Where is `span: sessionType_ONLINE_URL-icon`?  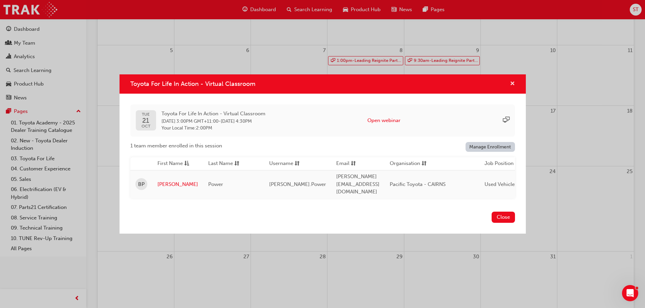 span: sessionType_ONLINE_URL-icon is located at coordinates (506, 120).